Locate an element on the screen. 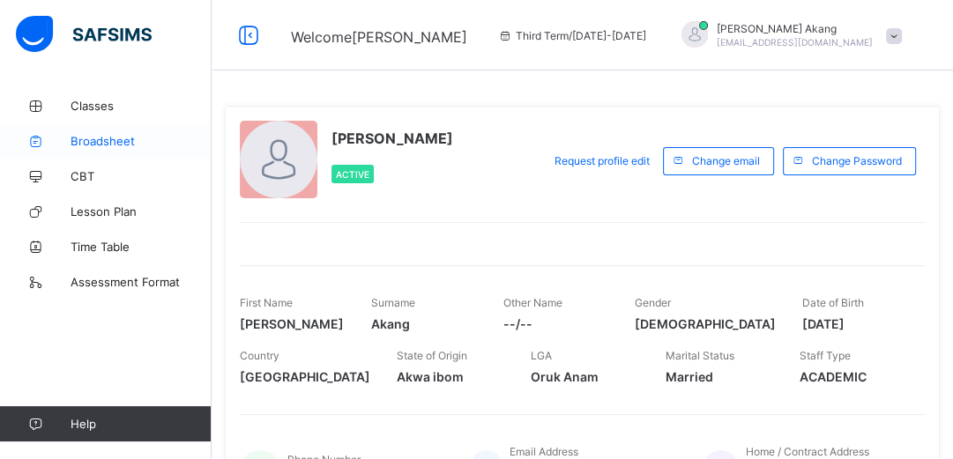 This screenshot has height=459, width=953. span: Broadsheet is located at coordinates (141, 141).